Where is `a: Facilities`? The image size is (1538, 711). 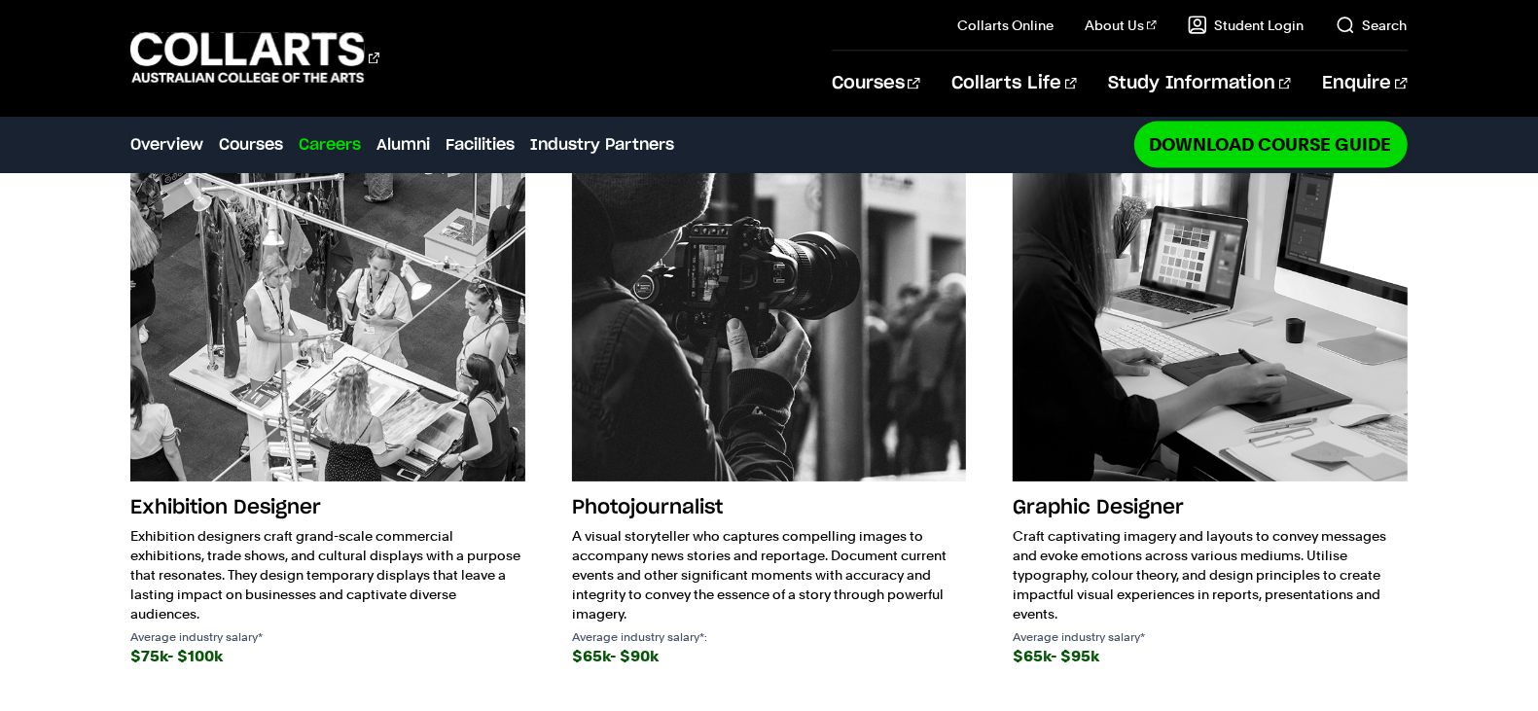 a: Facilities is located at coordinates (480, 145).